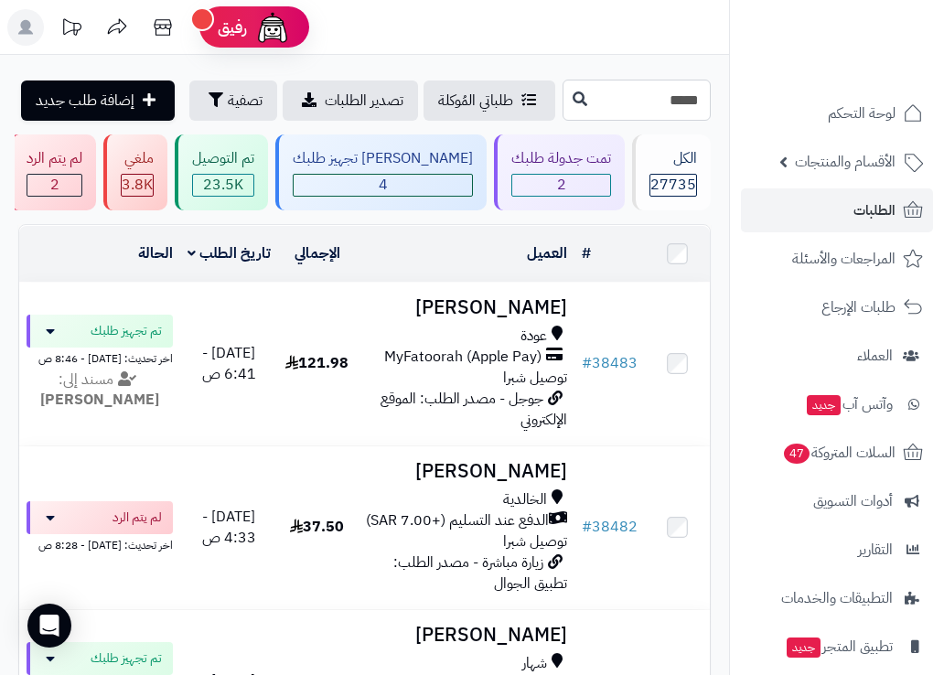 Image resolution: width=944 pixels, height=675 pixels. I want to click on span: 4, so click(382, 185).